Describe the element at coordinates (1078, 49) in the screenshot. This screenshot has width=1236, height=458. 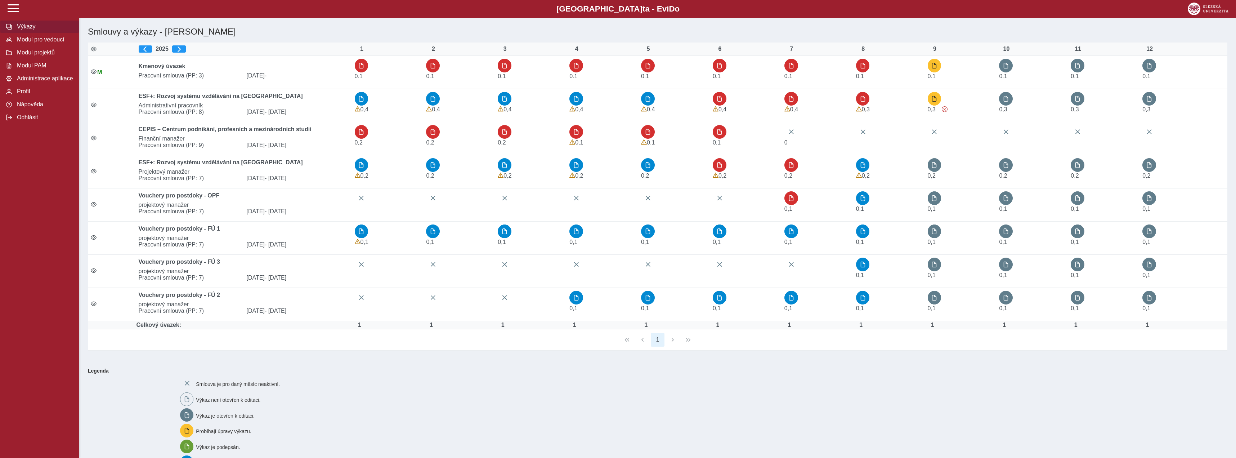
I see `div: 11` at that location.